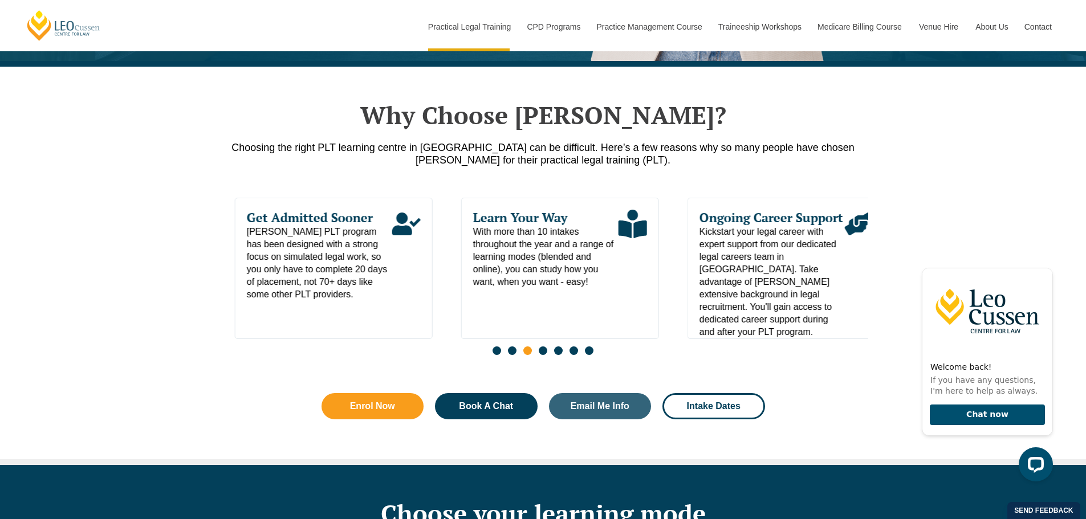 This screenshot has width=1086, height=519. Describe the element at coordinates (469, 27) in the screenshot. I see `a: Practical Legal Training` at that location.